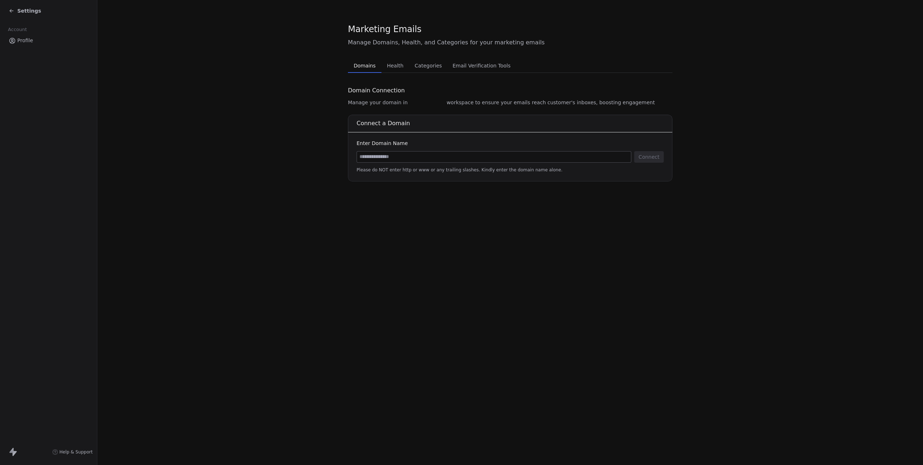  I want to click on a: Settings, so click(25, 11).